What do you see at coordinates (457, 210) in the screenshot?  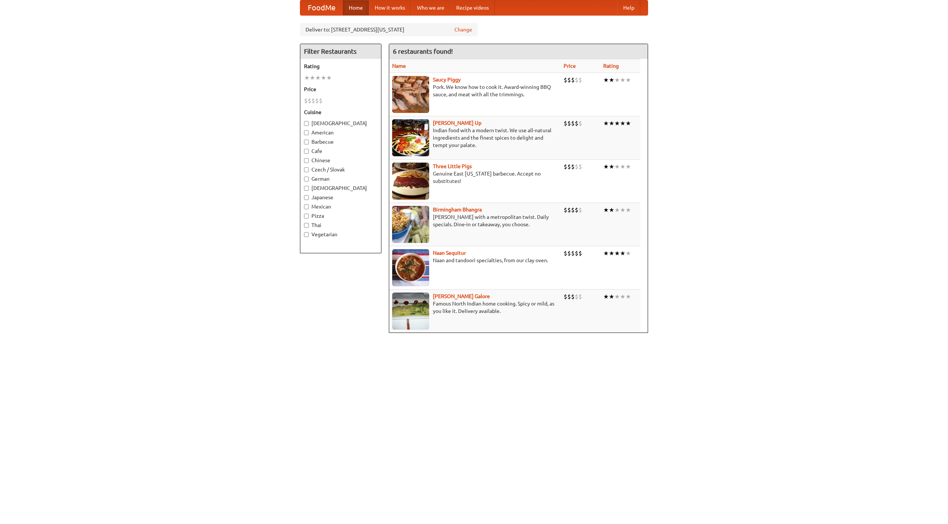 I see `a: Birmingham Bhangra` at bounding box center [457, 210].